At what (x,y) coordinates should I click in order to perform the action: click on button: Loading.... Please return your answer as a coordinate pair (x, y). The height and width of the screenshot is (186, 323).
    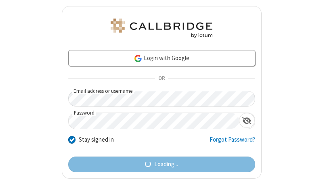
    Looking at the image, I should click on (161, 165).